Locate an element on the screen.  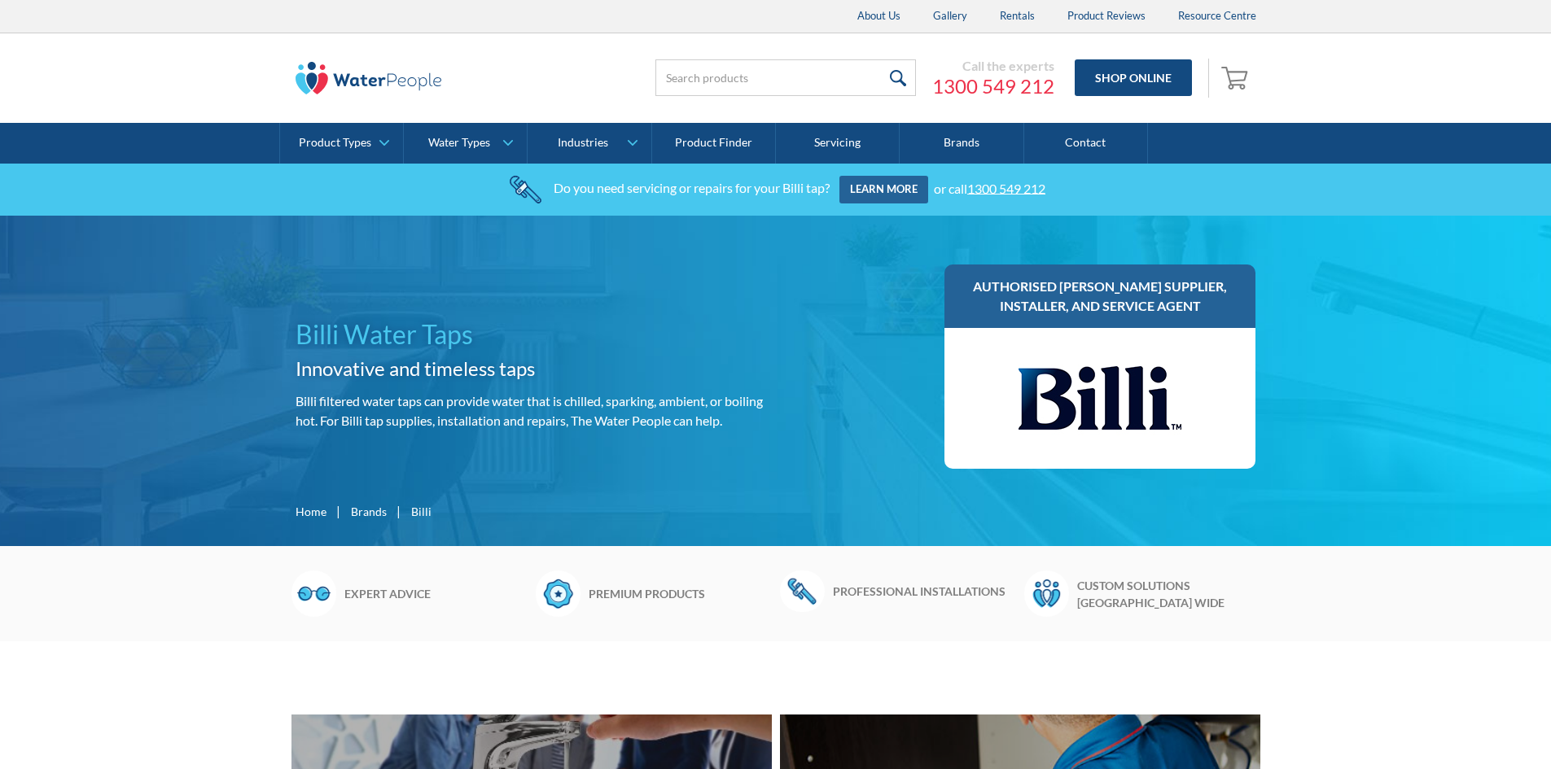
div: Do you need servicing or repairs for your Billi tap? is located at coordinates (691, 187).